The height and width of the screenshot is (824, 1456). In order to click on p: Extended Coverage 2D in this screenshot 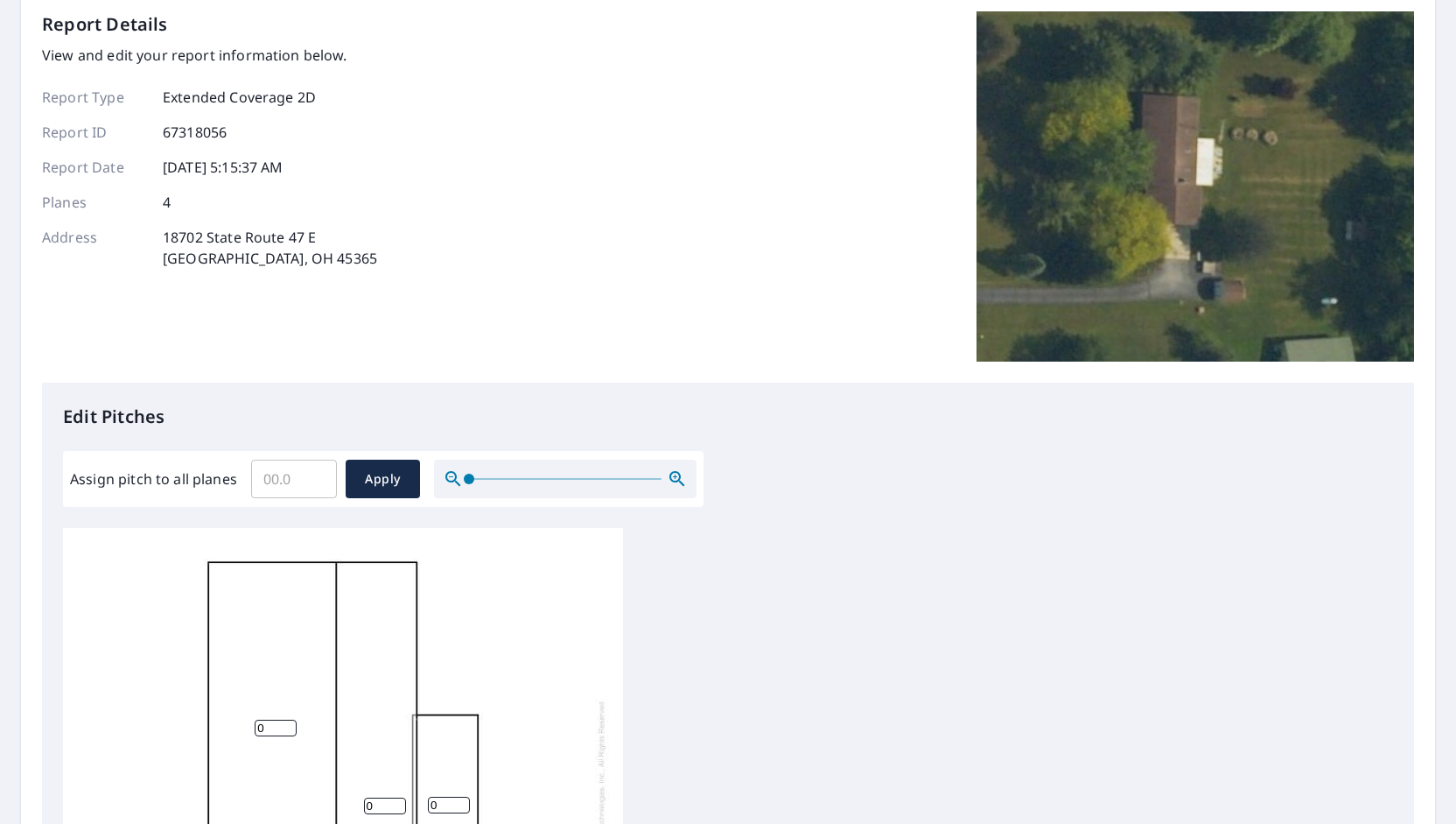, I will do `click(239, 97)`.